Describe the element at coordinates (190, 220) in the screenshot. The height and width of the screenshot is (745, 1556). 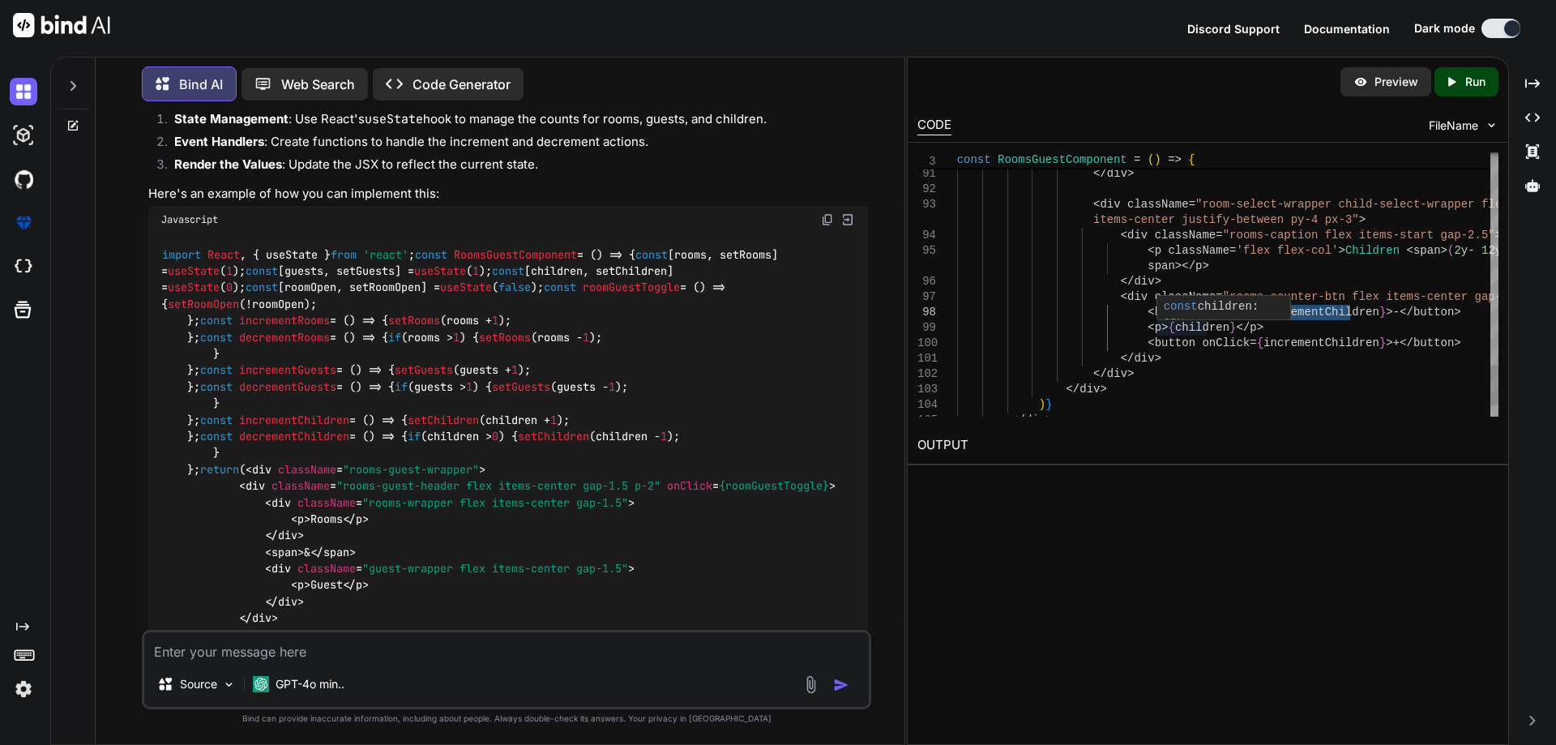
I see `span: Javascript` at that location.